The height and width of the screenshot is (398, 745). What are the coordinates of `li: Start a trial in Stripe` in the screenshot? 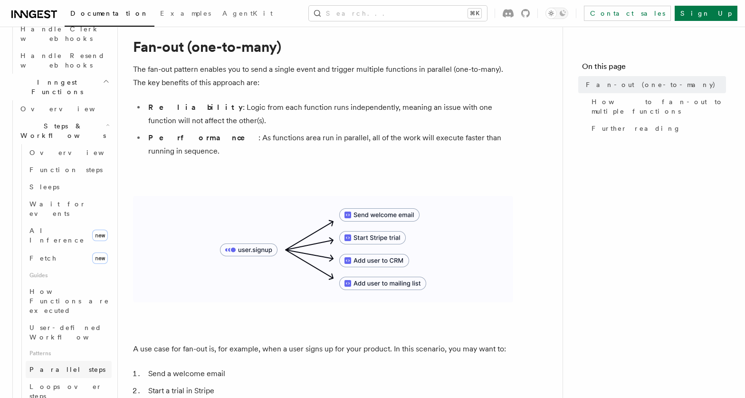 It's located at (329, 391).